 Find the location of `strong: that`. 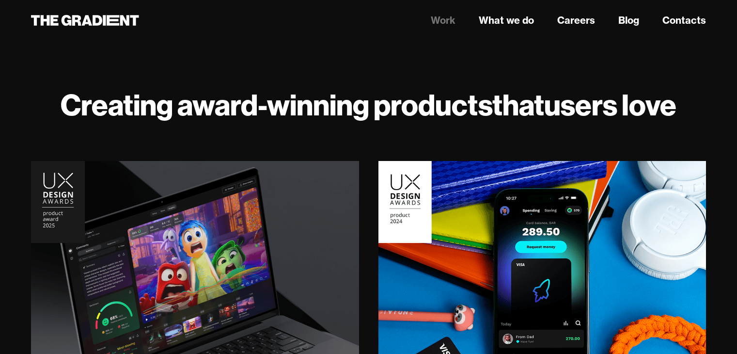

strong: that is located at coordinates (518, 105).